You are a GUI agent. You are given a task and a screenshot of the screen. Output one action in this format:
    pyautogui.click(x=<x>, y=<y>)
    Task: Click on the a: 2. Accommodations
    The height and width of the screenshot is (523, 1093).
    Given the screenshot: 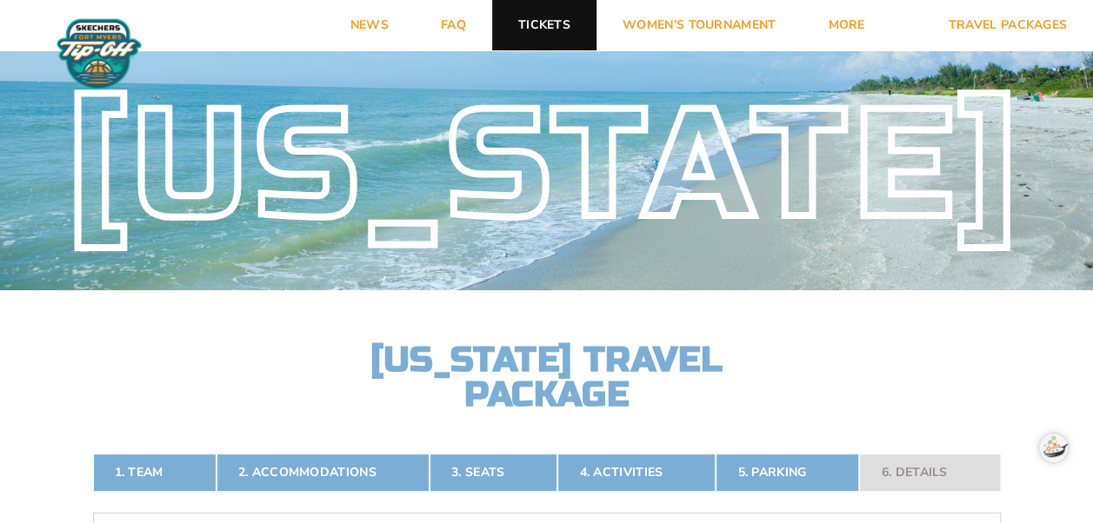 What is the action you would take?
    pyautogui.click(x=323, y=473)
    